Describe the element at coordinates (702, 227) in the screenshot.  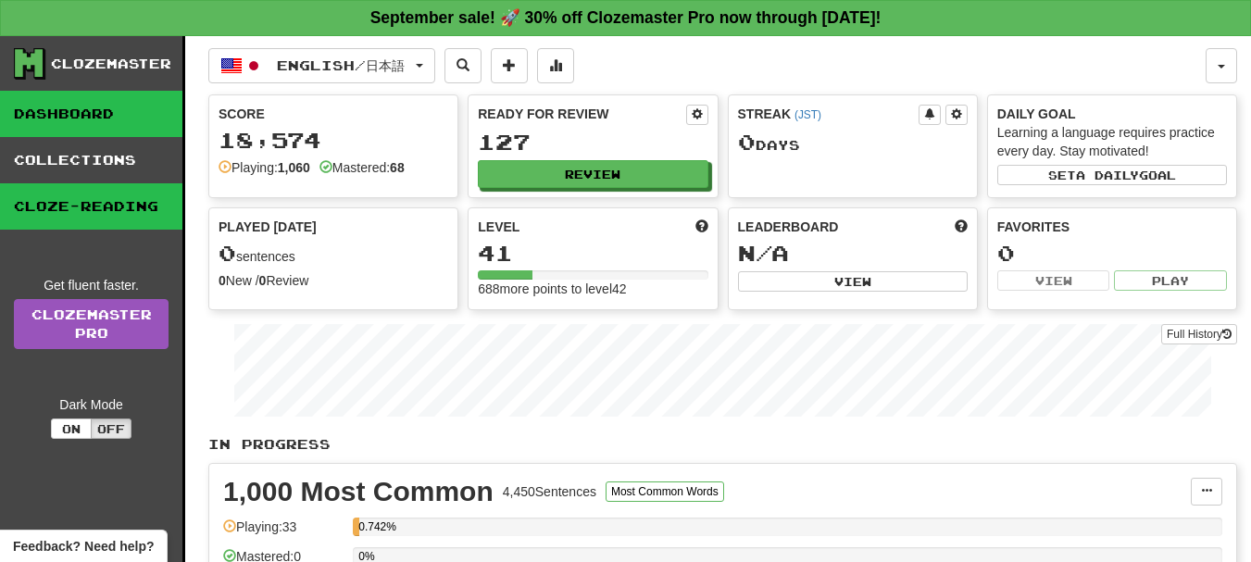
I see `span: Score more points to level up` at that location.